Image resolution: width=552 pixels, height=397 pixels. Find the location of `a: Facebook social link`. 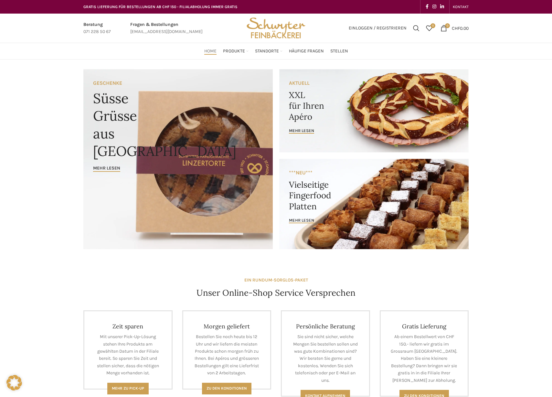

a: Facebook social link is located at coordinates (427, 7).